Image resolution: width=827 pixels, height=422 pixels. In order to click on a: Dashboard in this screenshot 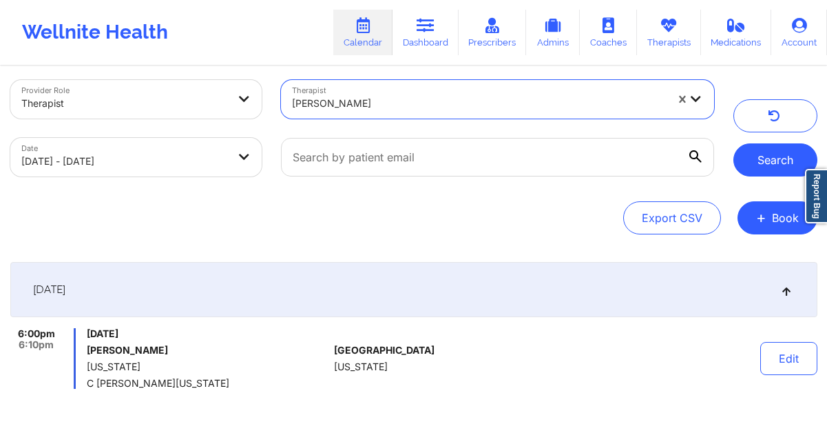, I will do `click(426, 32)`.